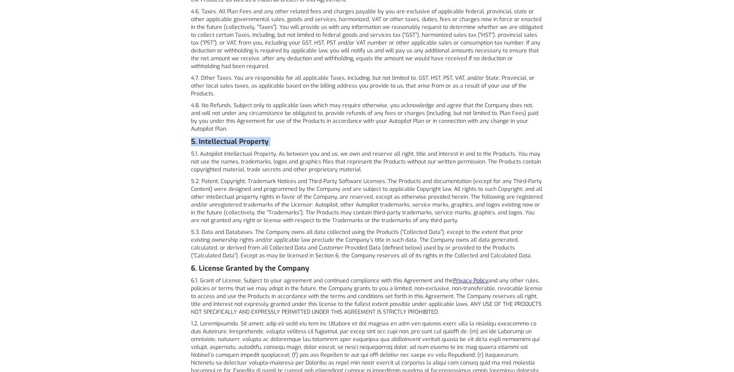 Image resolution: width=734 pixels, height=372 pixels. What do you see at coordinates (367, 162) in the screenshot?
I see `p: 5.1. Autopilot Intellectual Property. As between you and us, we own and reserve all right, title ...` at bounding box center [367, 162].